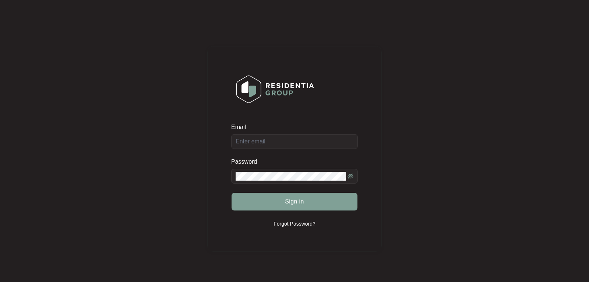 This screenshot has width=589, height=282. What do you see at coordinates (295, 202) in the screenshot?
I see `button: Sign in` at bounding box center [295, 202].